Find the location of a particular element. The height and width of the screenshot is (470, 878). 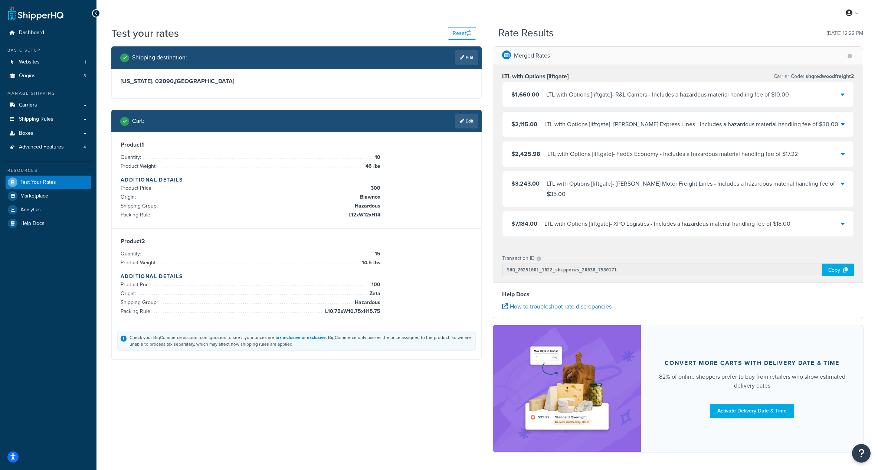

div: Copy is located at coordinates (838, 270).